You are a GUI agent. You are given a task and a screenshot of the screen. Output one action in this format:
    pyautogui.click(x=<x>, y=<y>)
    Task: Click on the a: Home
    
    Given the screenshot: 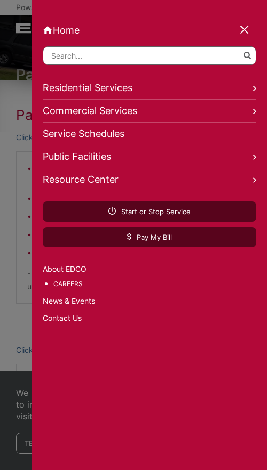 What is the action you would take?
    pyautogui.click(x=149, y=30)
    